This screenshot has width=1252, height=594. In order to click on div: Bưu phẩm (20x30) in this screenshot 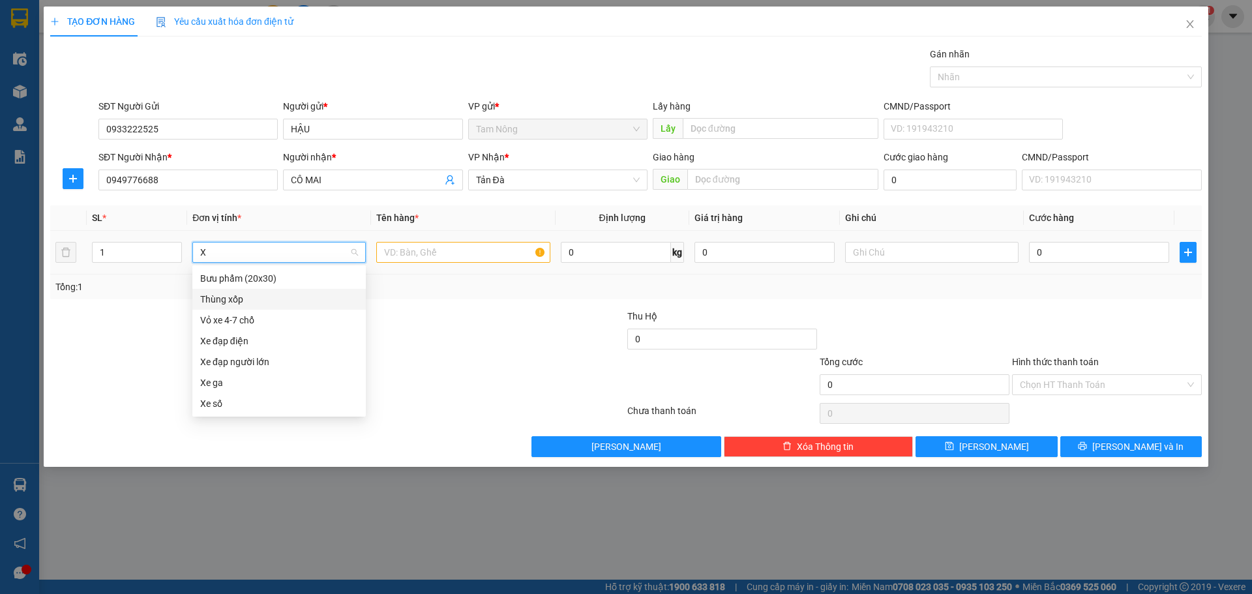, I will do `click(279, 279)`.